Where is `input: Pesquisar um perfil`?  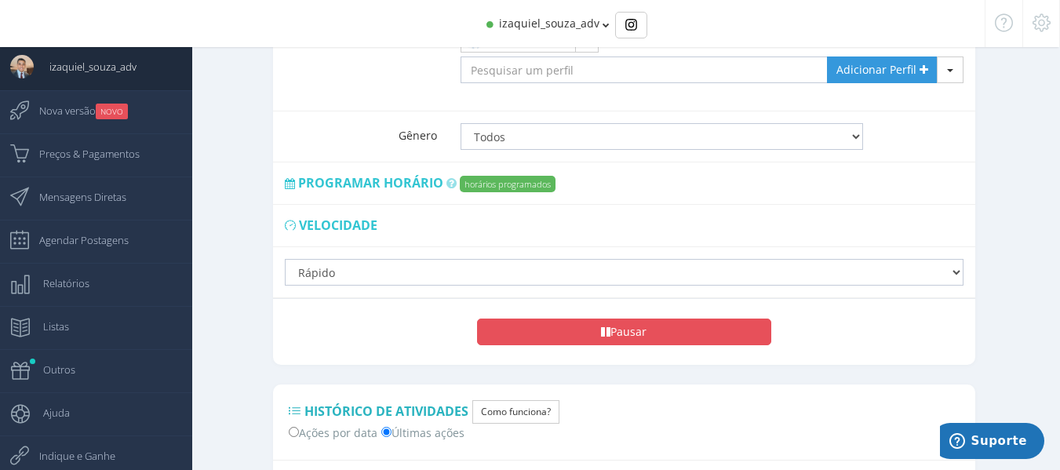
input: Pesquisar um perfil is located at coordinates (644, 70).